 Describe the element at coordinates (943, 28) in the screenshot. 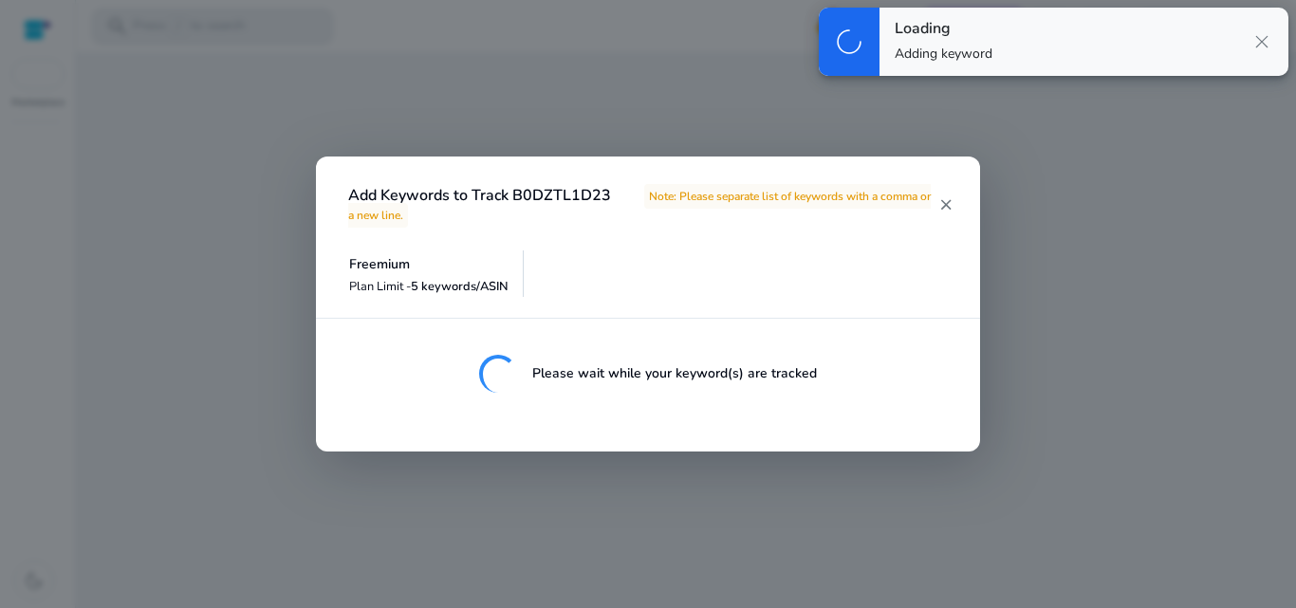

I see `h4: Loading` at that location.